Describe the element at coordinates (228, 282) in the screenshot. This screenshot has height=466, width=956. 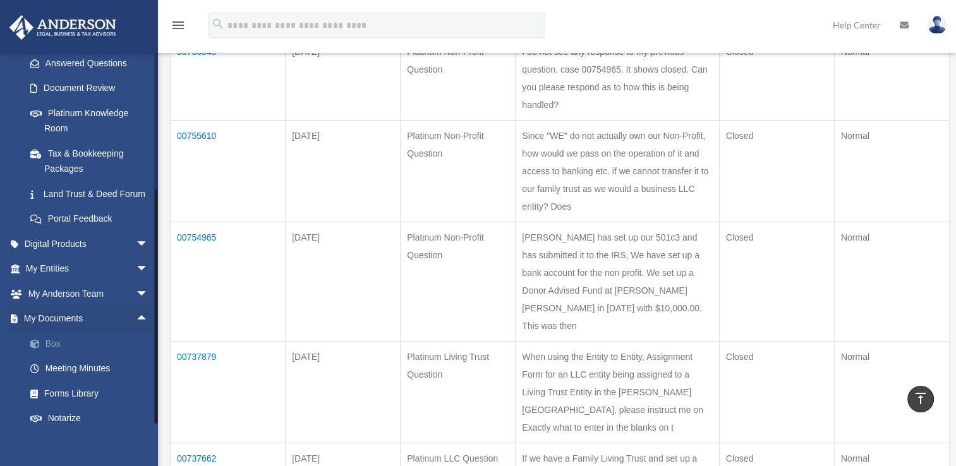
I see `td: 00754965` at that location.